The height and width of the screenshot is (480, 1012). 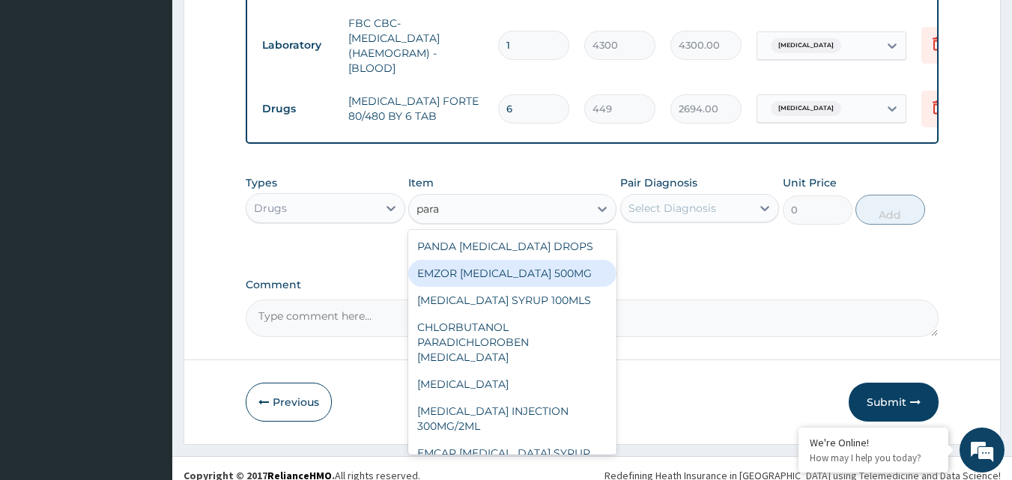 I want to click on label: Comment, so click(x=593, y=285).